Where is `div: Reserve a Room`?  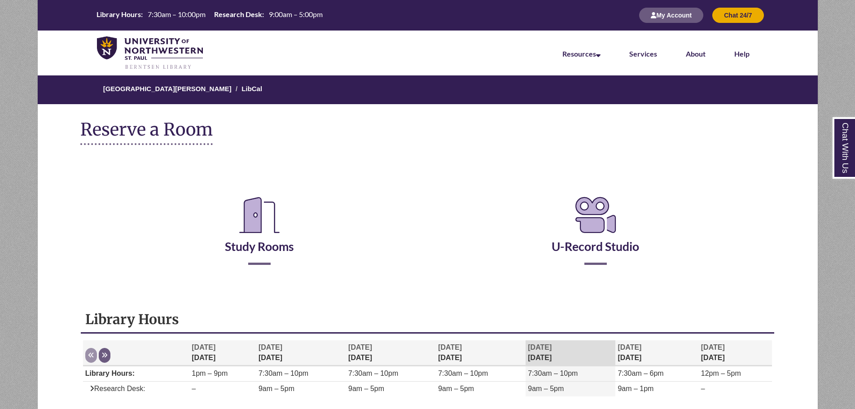 div: Reserve a Room is located at coordinates (428, 229).